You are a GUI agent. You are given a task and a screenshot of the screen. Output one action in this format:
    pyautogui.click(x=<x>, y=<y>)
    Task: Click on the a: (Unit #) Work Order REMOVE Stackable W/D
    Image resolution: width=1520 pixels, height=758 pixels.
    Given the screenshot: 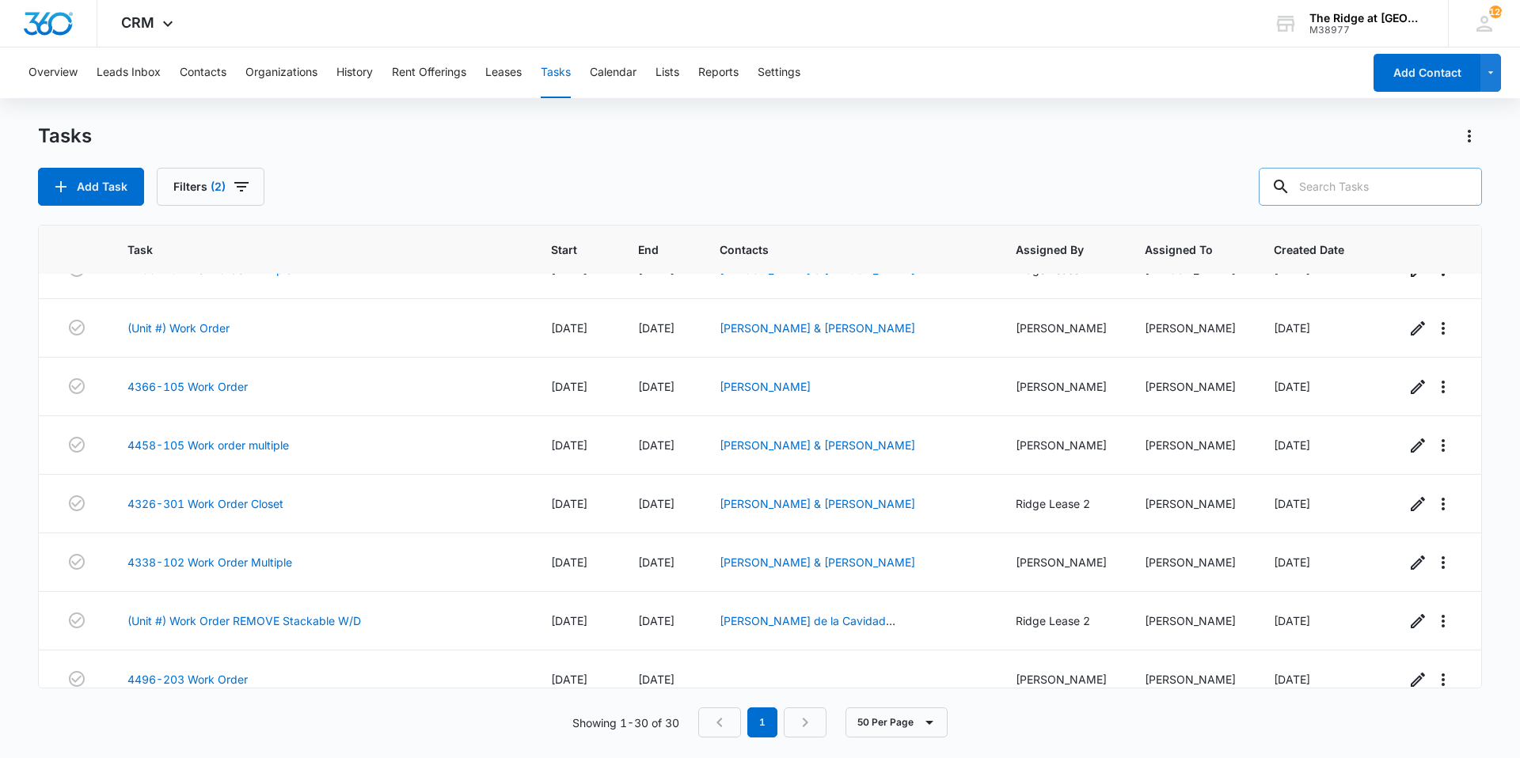 What is the action you would take?
    pyautogui.click(x=244, y=621)
    